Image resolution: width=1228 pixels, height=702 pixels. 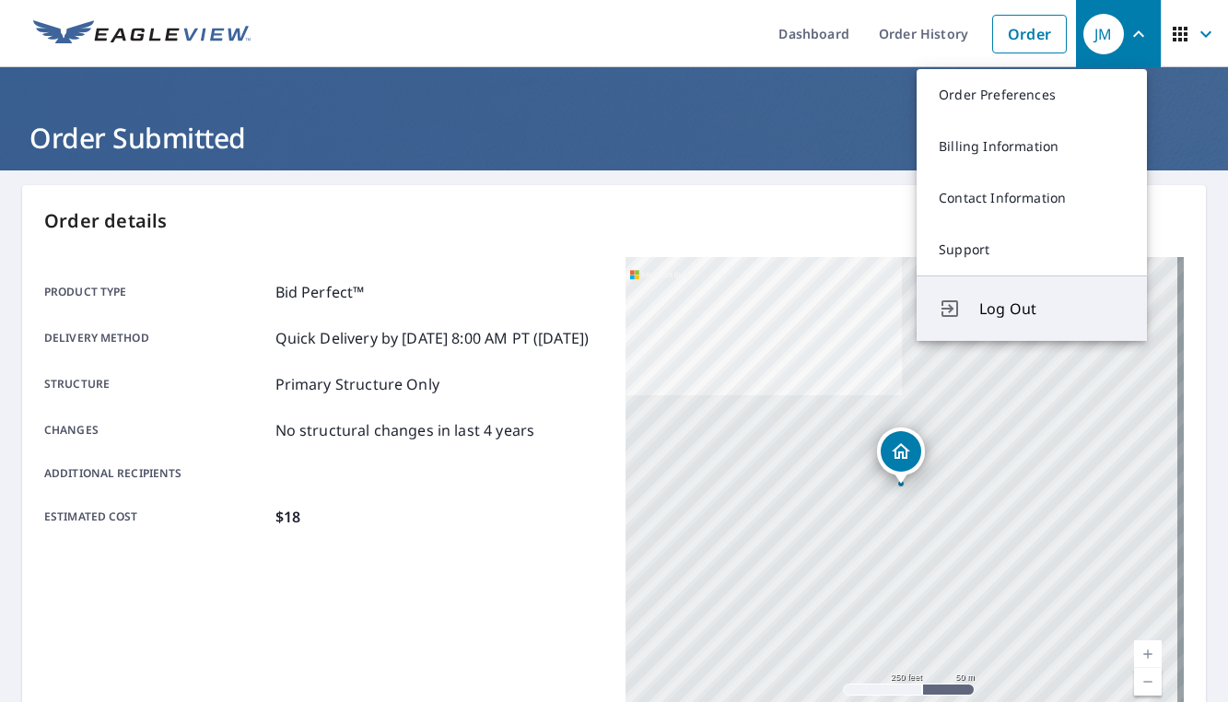 I want to click on a: Current Level 17, Zoom Out, so click(x=1148, y=682).